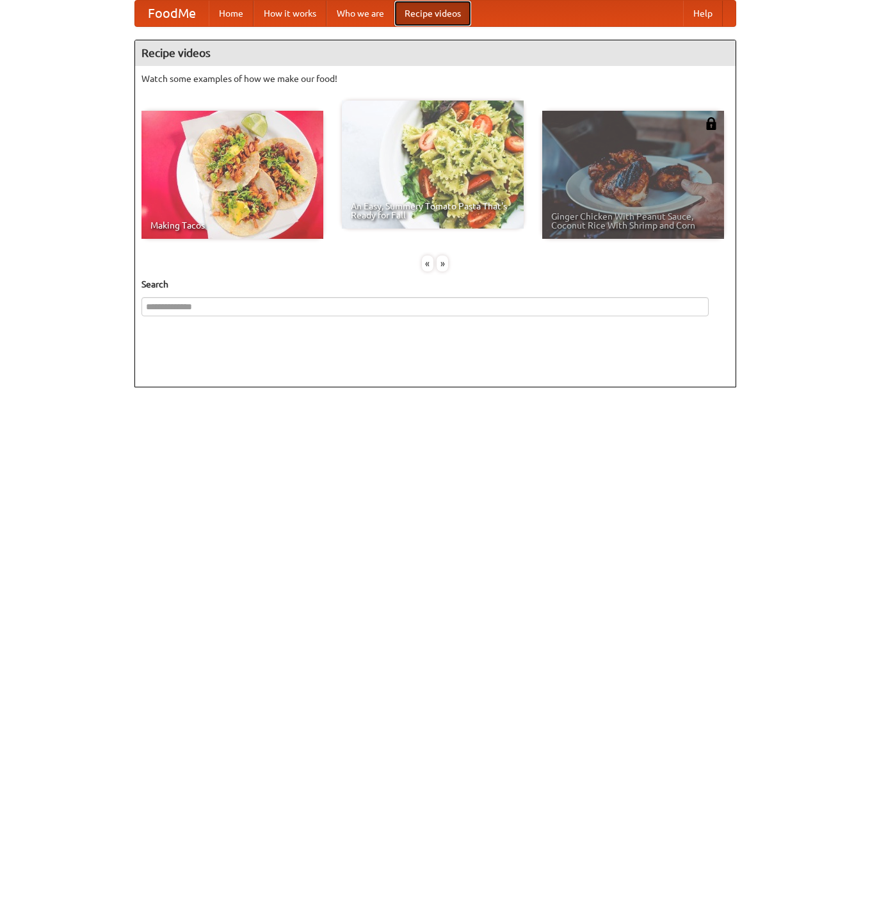 This screenshot has width=870, height=906. I want to click on h5: Search, so click(435, 284).